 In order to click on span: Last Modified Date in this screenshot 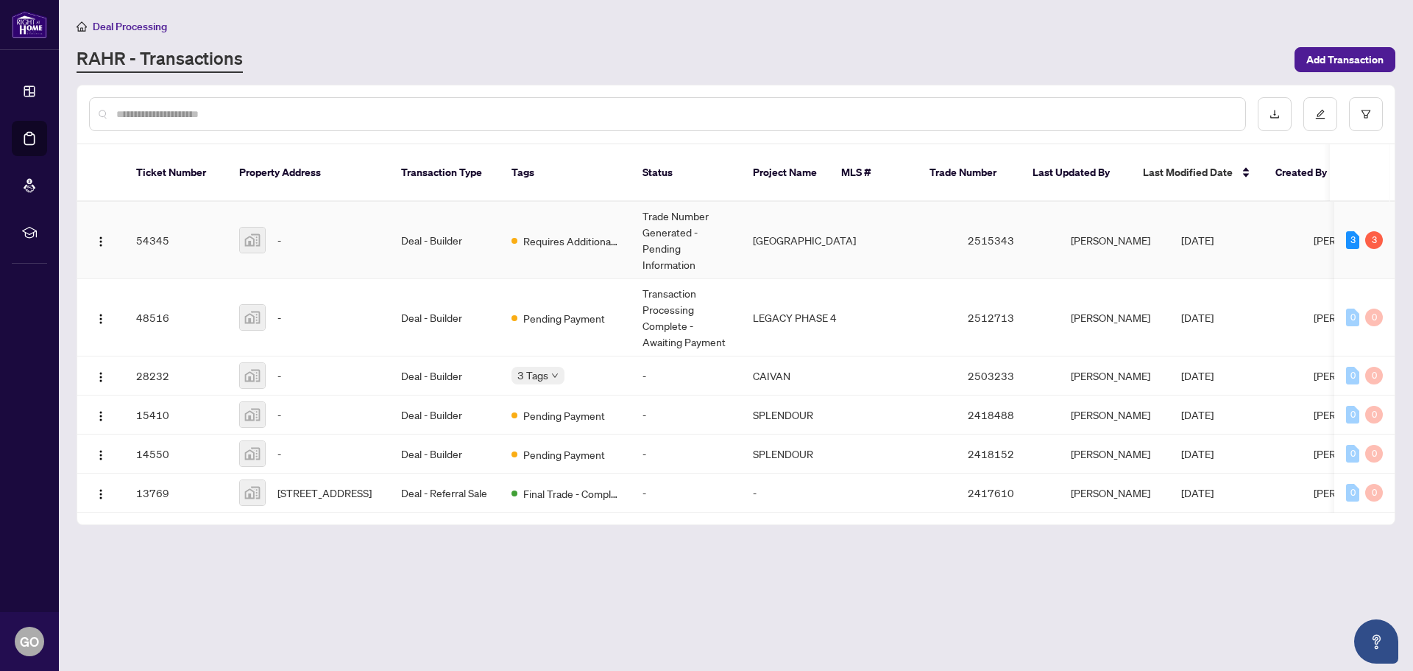, I will do `click(1188, 172)`.